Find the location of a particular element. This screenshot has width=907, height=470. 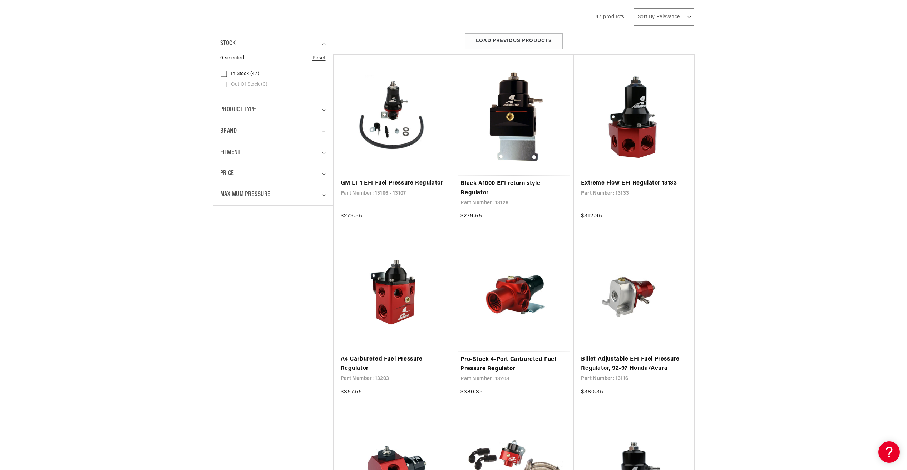

summary: Fitment (0 selected) is located at coordinates (273, 153).